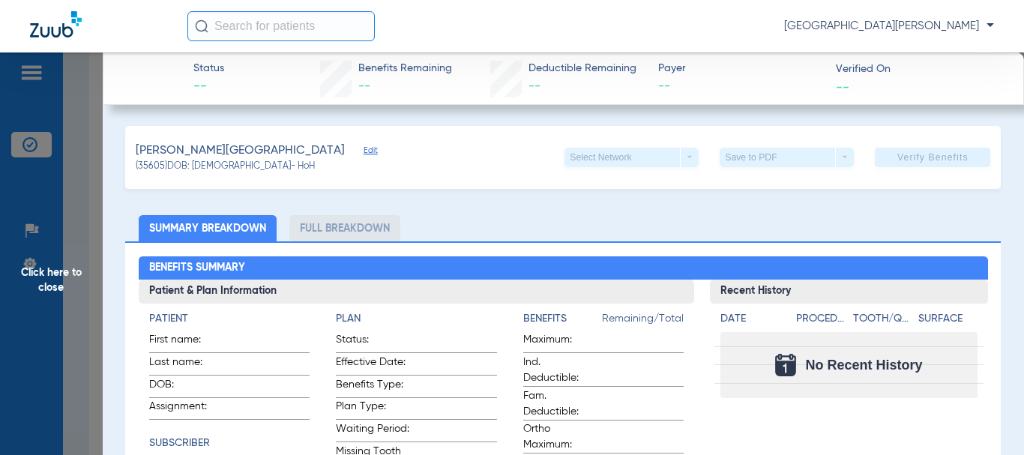 The height and width of the screenshot is (455, 1024). Describe the element at coordinates (229, 319) in the screenshot. I see `app-breakdown-title: Patient` at that location.